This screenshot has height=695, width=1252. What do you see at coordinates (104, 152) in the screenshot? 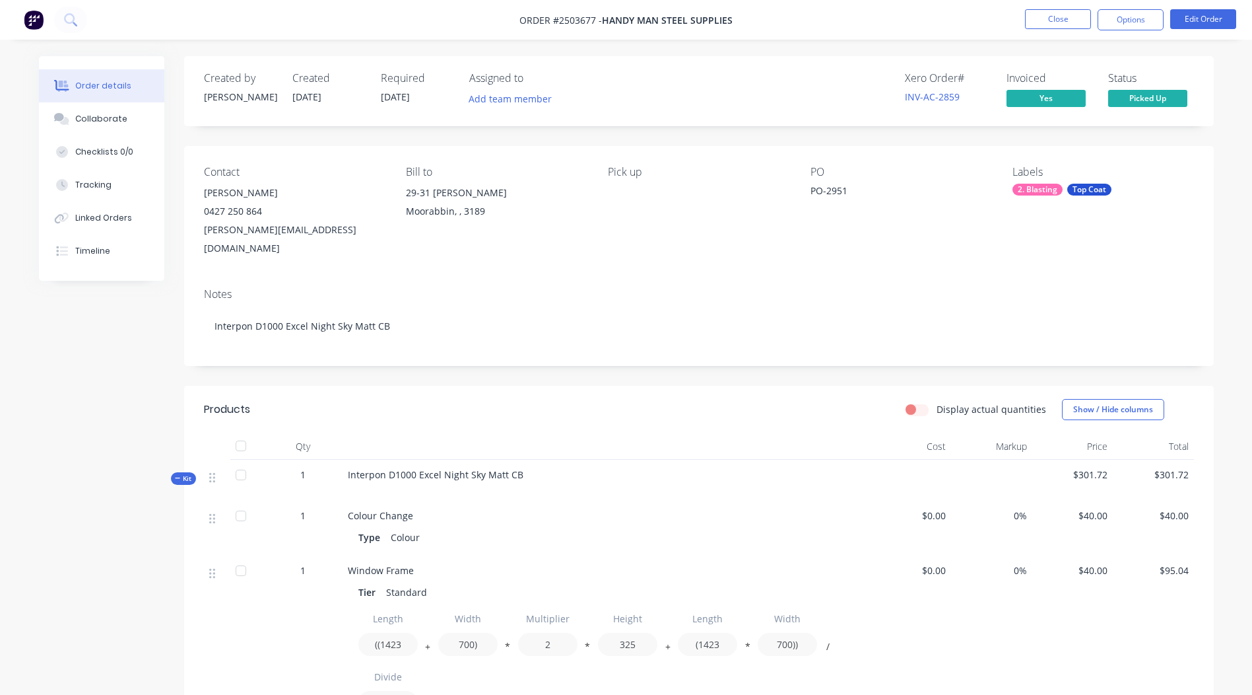
I see `div: Checklists 0/0` at bounding box center [104, 152].